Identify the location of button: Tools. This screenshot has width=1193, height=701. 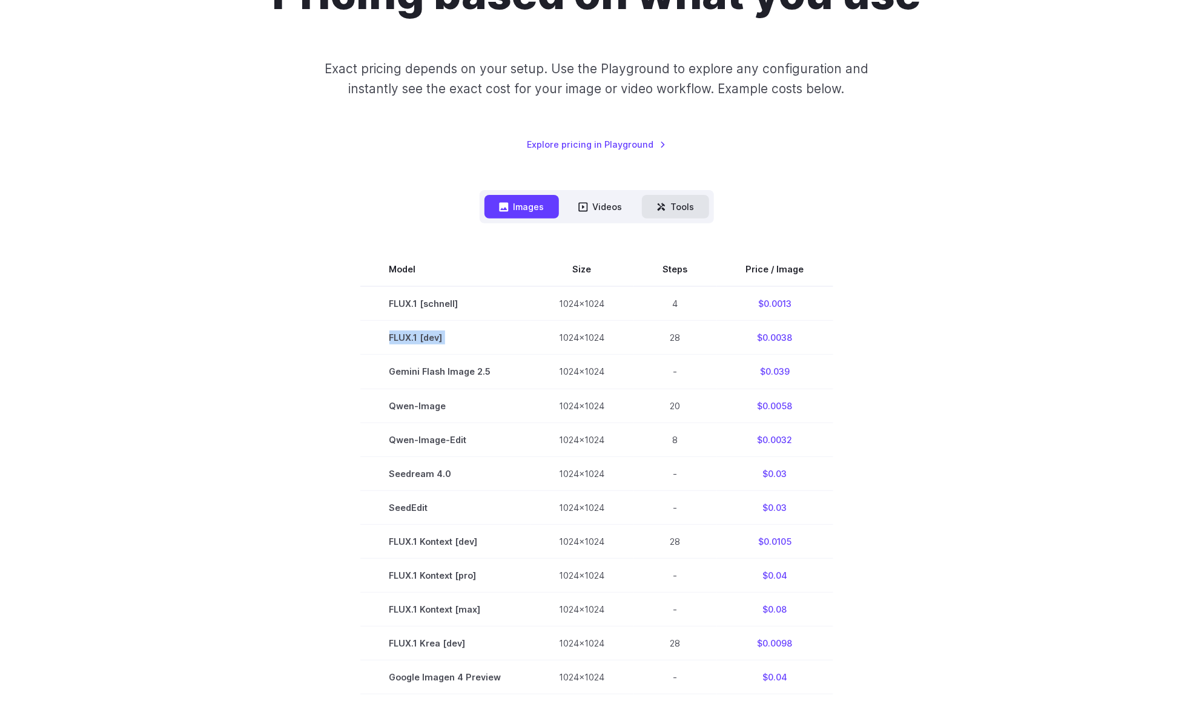
(675, 207).